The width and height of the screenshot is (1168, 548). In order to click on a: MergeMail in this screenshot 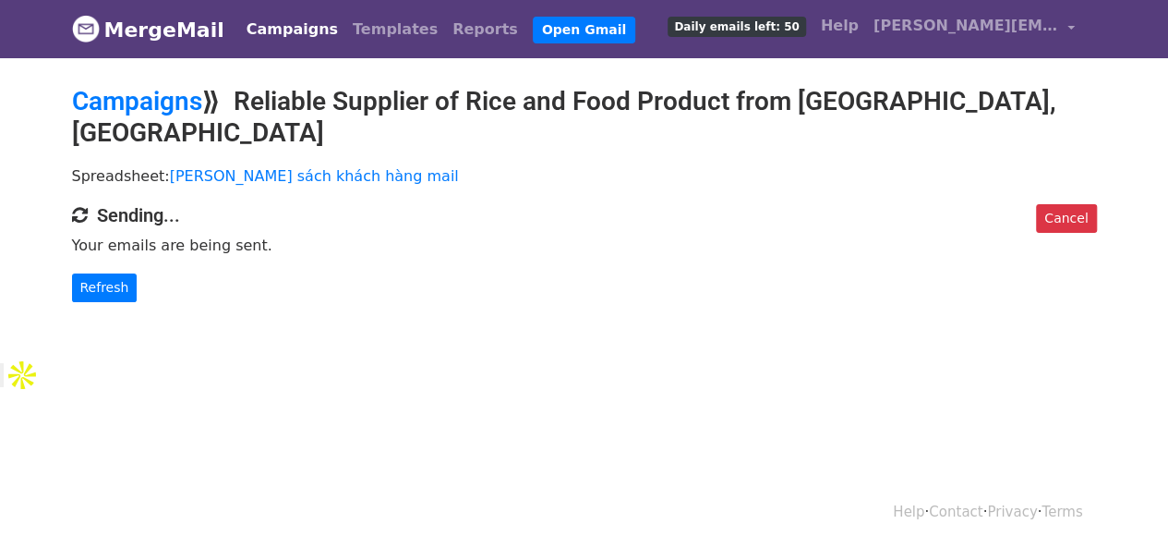, I will do `click(148, 30)`.